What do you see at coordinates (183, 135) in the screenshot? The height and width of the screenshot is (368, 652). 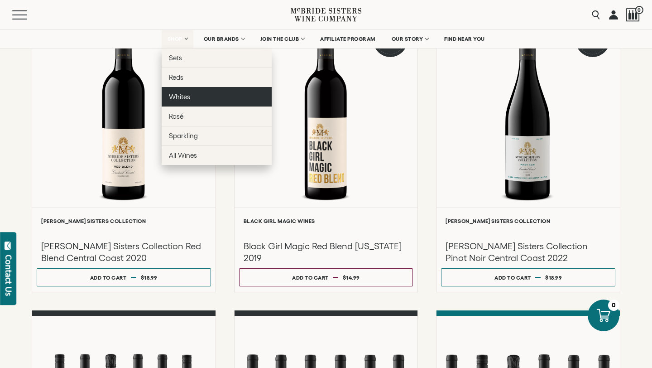 I see `span: Sparkling` at bounding box center [183, 135].